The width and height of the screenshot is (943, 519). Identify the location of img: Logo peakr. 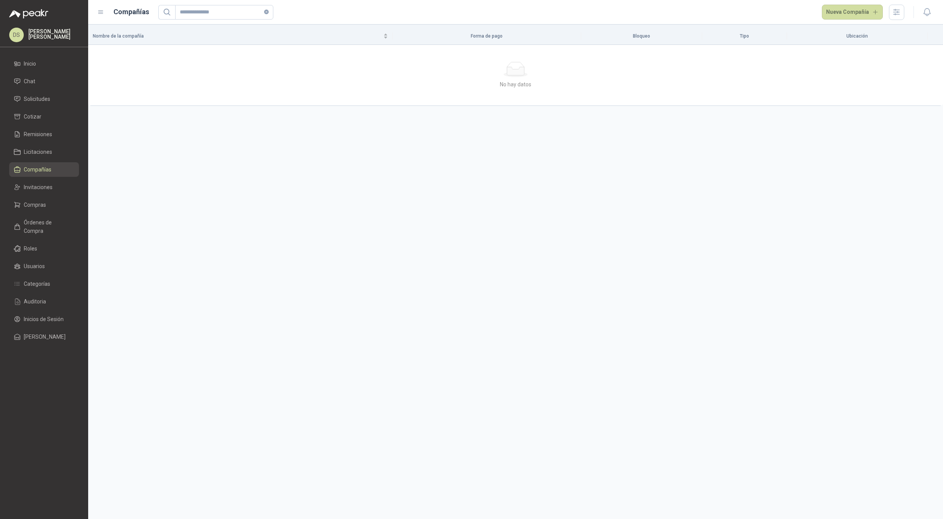
(29, 14).